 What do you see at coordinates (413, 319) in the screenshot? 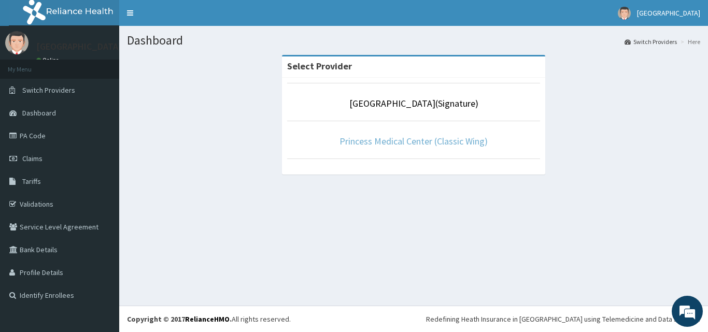
I see `footer: All rights reserved.` at bounding box center [413, 319].